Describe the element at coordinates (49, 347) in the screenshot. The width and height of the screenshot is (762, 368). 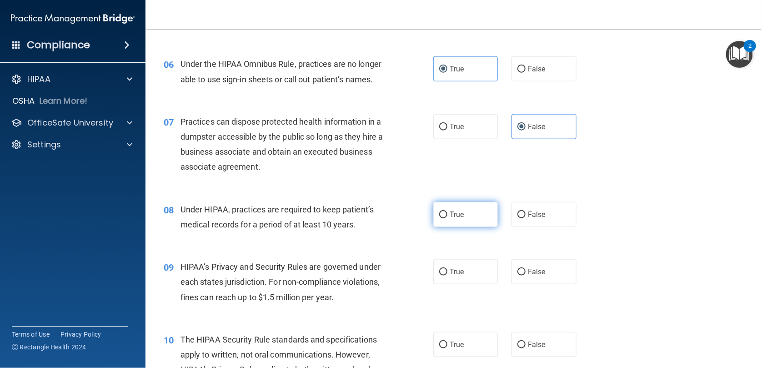
I see `span: Ⓒ Rectangle Health 2024` at that location.